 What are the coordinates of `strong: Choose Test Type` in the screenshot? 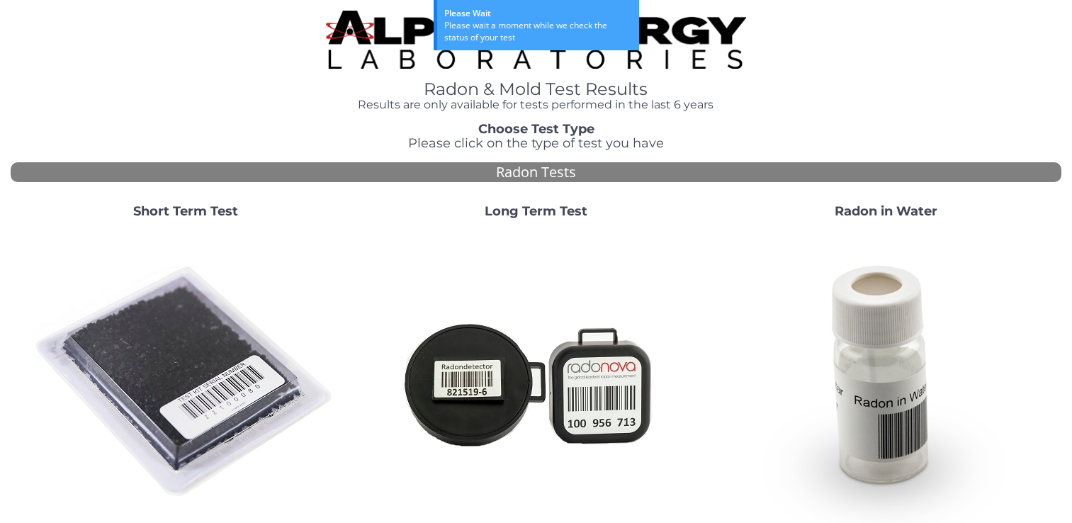 It's located at (536, 129).